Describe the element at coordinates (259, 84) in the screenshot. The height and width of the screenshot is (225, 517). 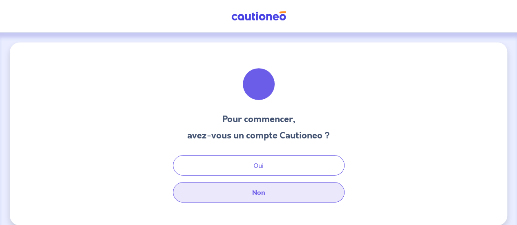
I see `img: illu_welcome.svg` at that location.